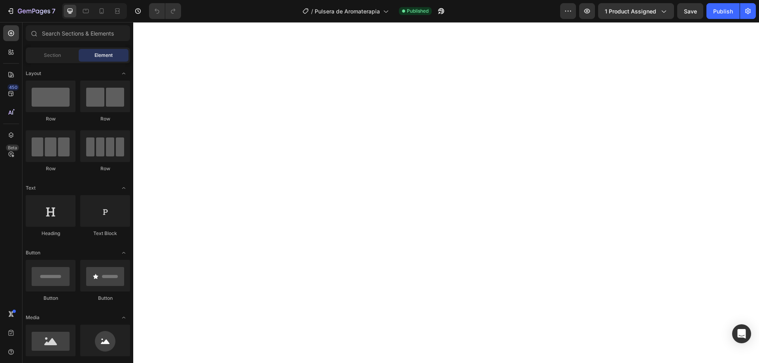  What do you see at coordinates (723, 11) in the screenshot?
I see `div: Publish` at bounding box center [723, 11].